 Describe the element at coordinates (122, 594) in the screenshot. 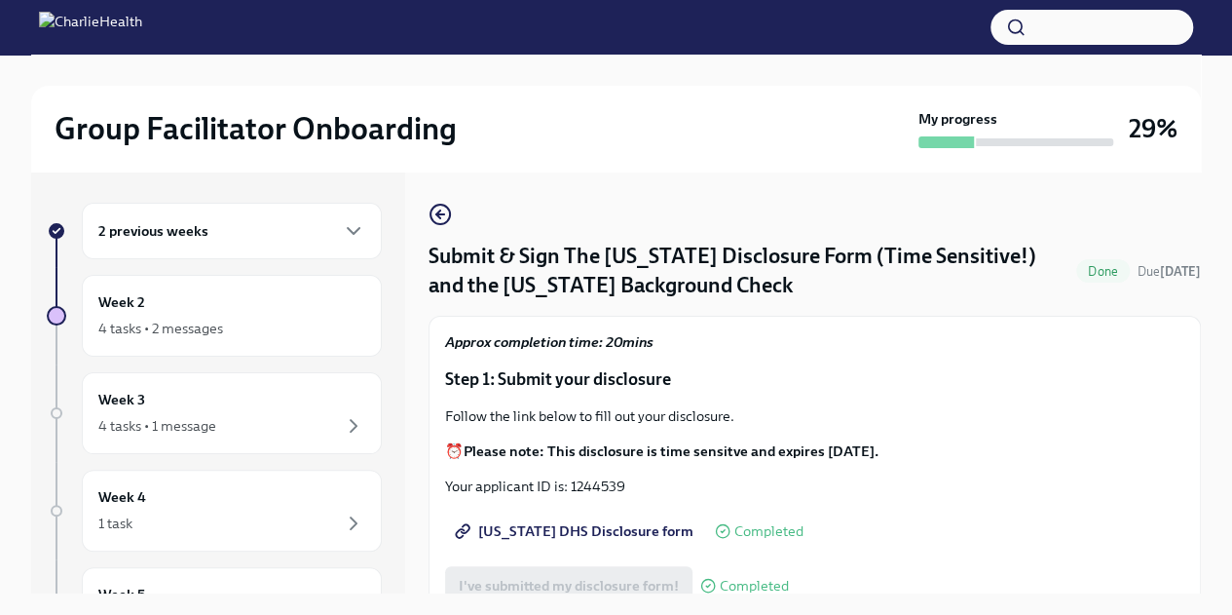

I see `h6: Week 5` at that location.